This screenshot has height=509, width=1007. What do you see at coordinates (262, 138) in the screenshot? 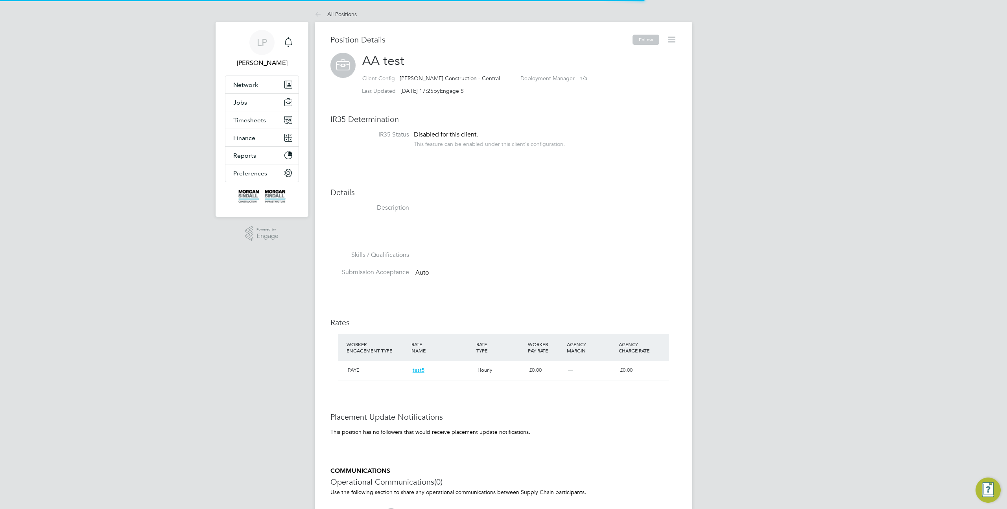
I see `button: Finance` at bounding box center [262, 138].